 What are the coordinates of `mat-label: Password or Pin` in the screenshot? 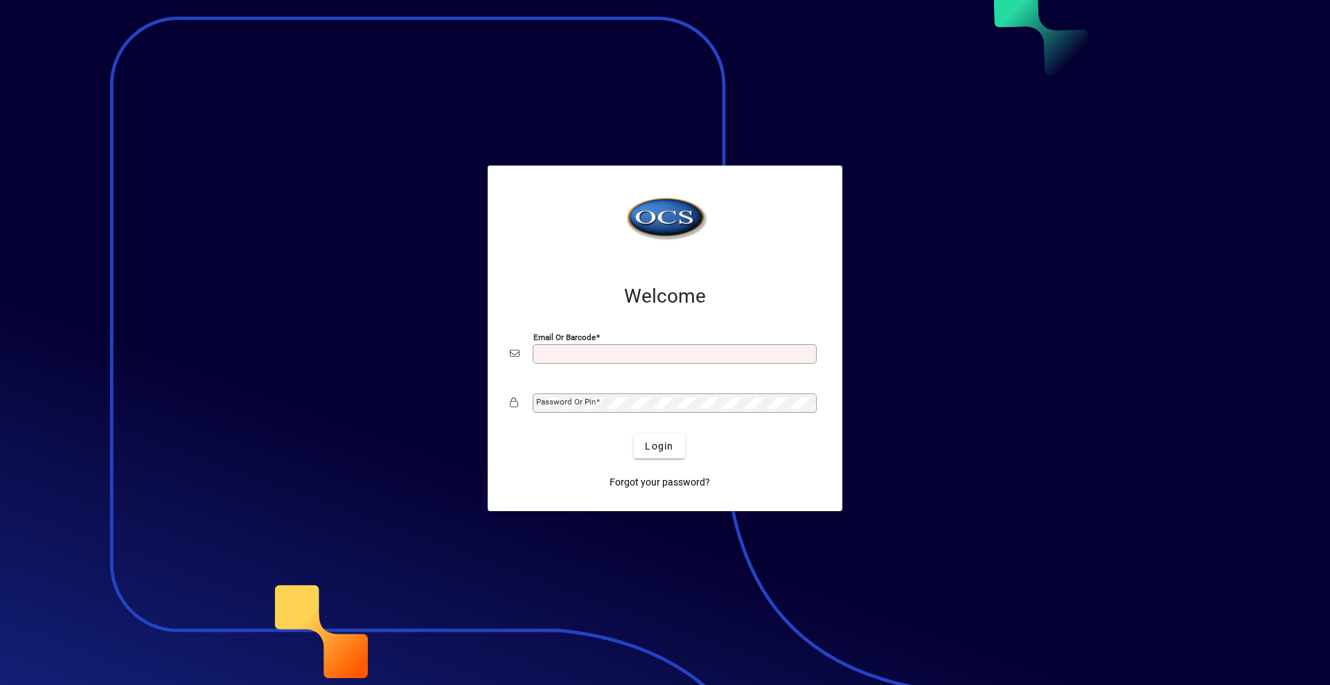 It's located at (566, 402).